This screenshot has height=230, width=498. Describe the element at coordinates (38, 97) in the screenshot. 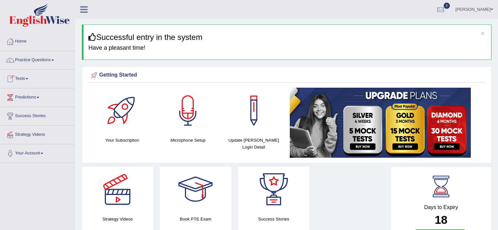

I see `a: Predictions` at that location.